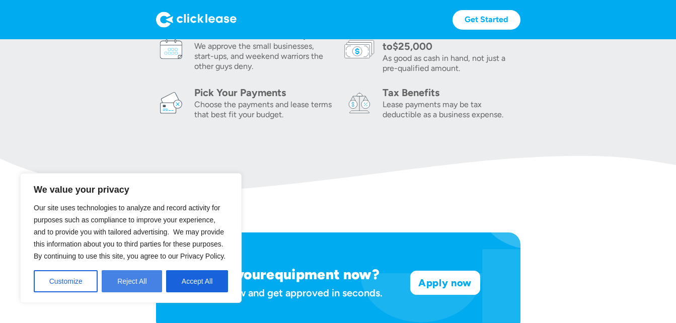 The image size is (676, 323). I want to click on div: Apply now and get approved in seconds., so click(297, 293).